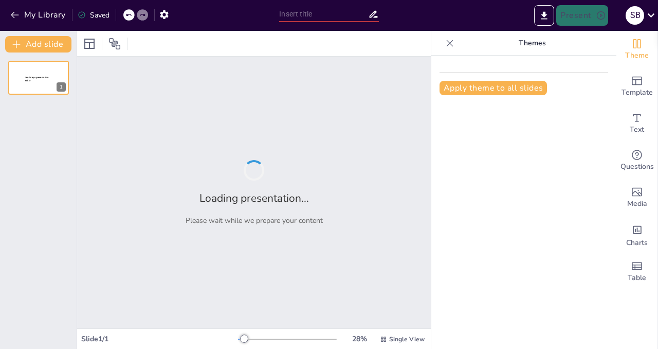 This screenshot has width=658, height=349. What do you see at coordinates (38, 44) in the screenshot?
I see `button: Add slide` at bounding box center [38, 44].